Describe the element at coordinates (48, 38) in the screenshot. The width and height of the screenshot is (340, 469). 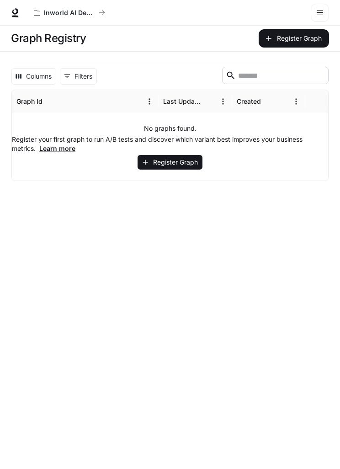
I see `h1: Graph Registry` at that location.